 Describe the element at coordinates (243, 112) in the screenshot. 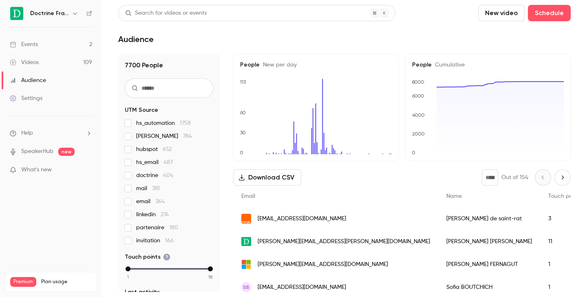

I see `text: 60` at that location.